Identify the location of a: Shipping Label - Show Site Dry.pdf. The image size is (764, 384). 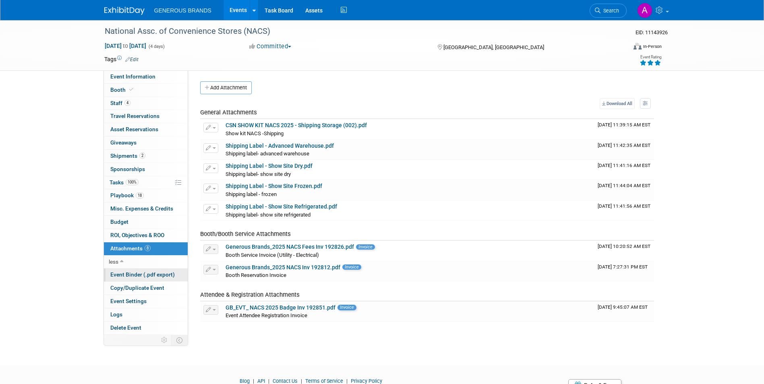
(269, 166).